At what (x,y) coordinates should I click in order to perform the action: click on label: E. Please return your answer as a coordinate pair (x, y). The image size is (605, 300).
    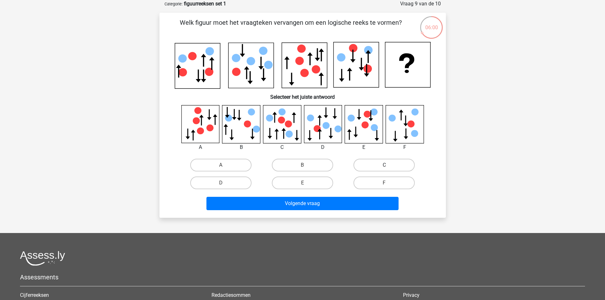
    Looking at the image, I should click on (302, 183).